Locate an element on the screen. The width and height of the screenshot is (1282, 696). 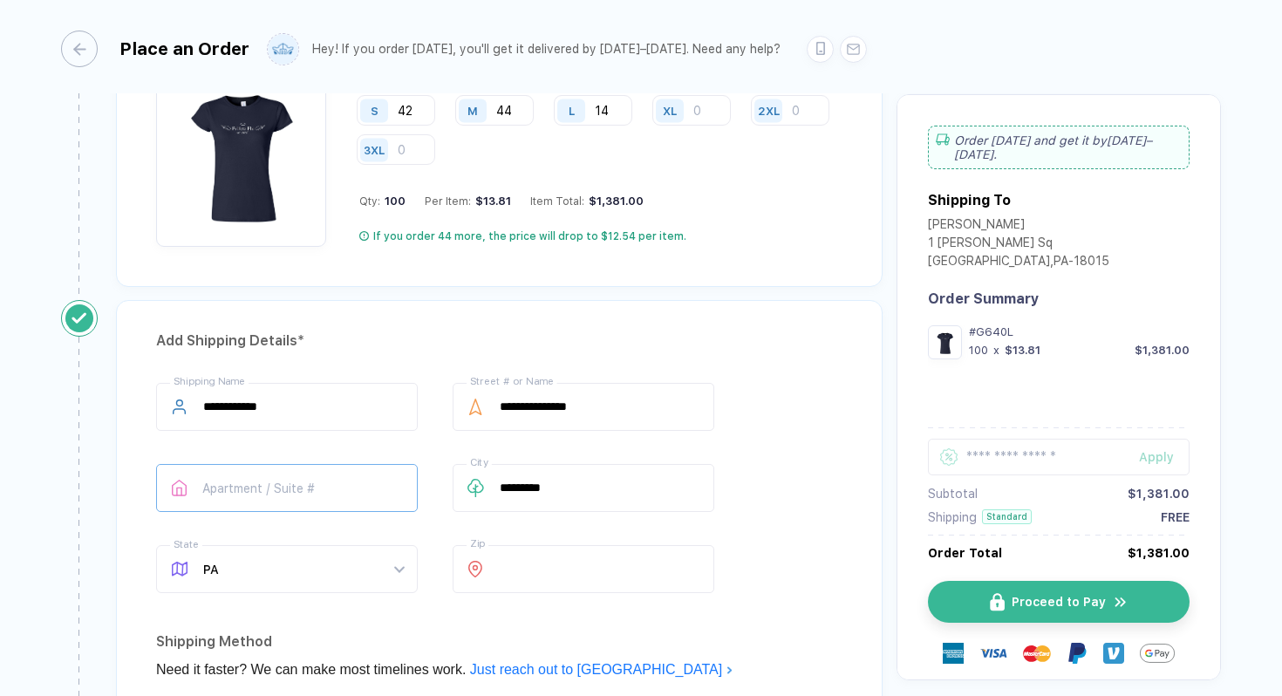
button: Apply is located at coordinates (1153, 457).